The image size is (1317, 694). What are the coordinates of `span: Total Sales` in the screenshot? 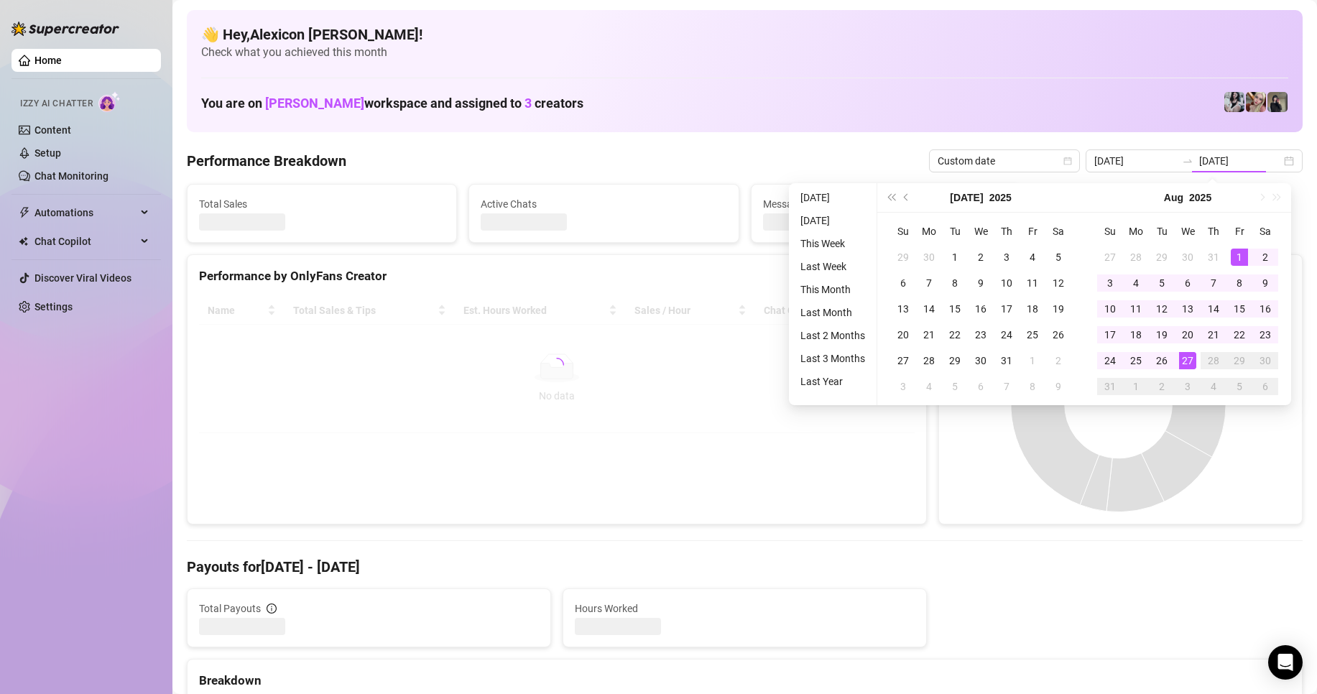 It's located at (322, 204).